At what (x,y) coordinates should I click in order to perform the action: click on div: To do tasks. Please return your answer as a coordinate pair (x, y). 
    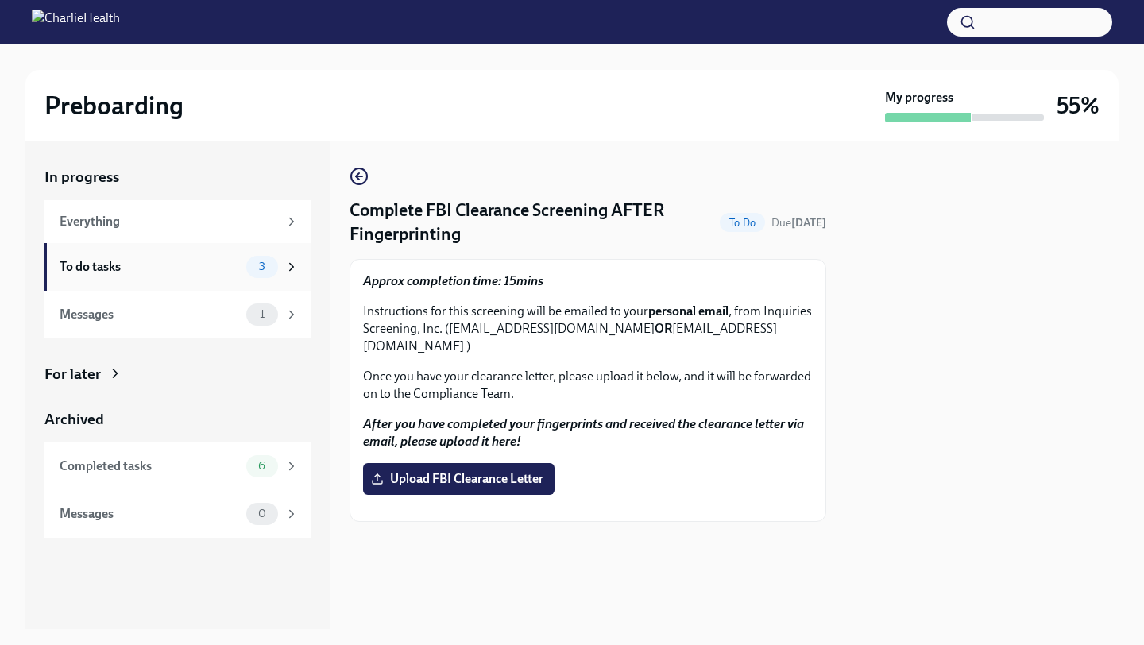
    Looking at the image, I should click on (149, 267).